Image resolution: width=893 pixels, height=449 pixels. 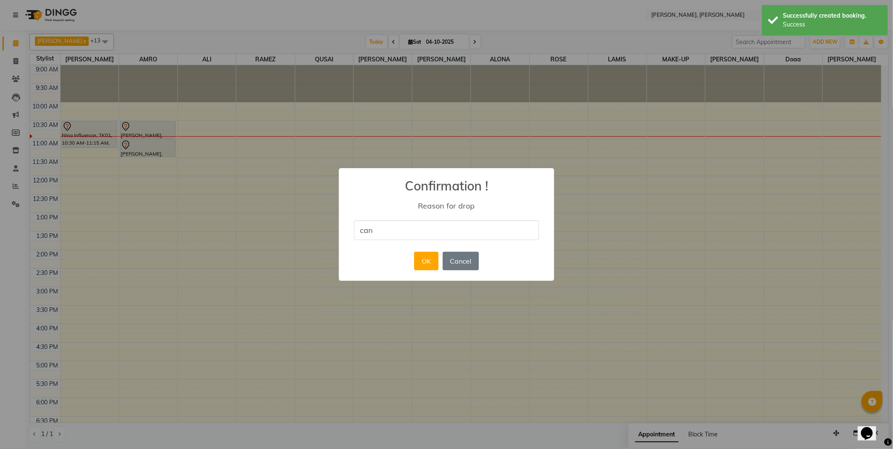 I want to click on div: Success, so click(x=832, y=24).